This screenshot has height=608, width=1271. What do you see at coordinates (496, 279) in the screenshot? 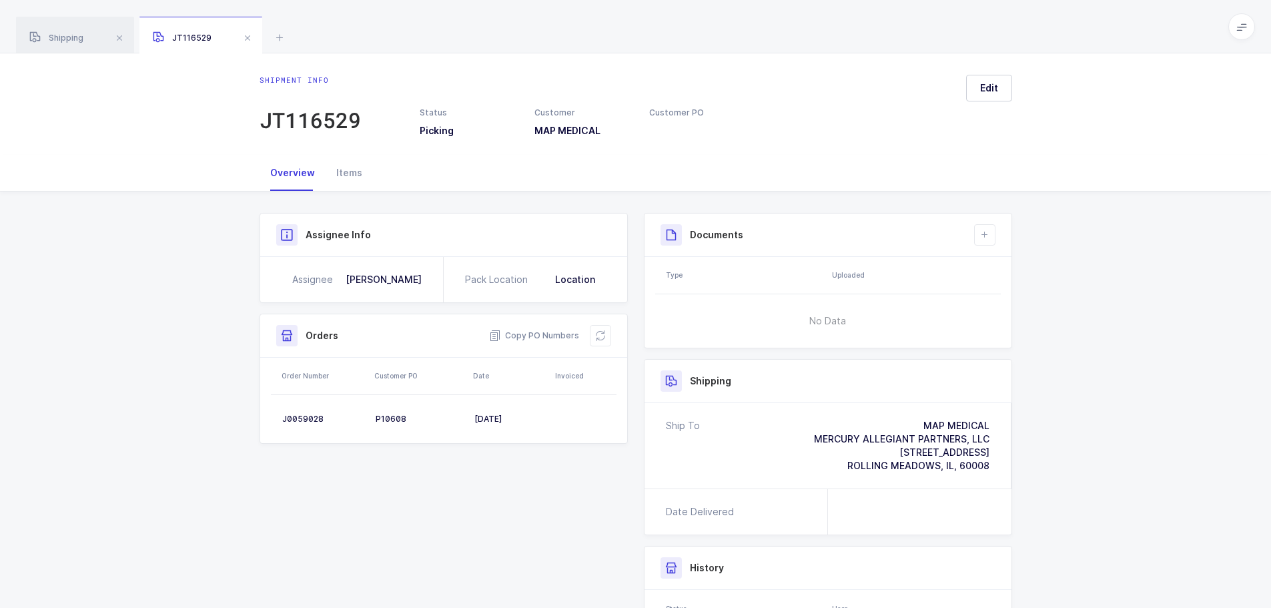
I see `div: Pack Location` at bounding box center [496, 279].